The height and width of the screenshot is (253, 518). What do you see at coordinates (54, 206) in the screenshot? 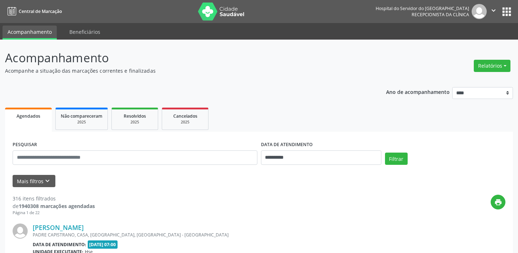
I see `div: de` at bounding box center [54, 206].